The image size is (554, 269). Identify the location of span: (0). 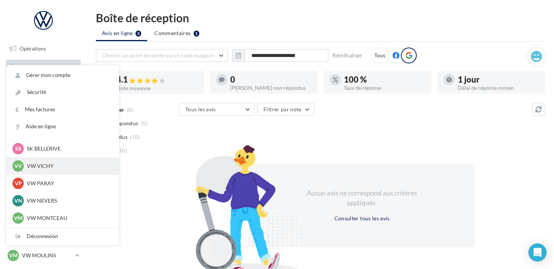
(144, 123).